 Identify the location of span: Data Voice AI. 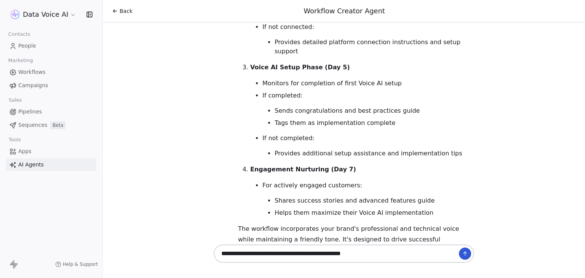
(45, 14).